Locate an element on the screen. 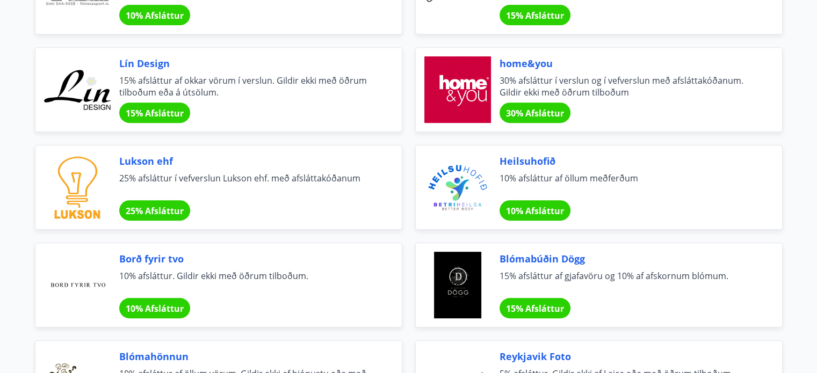  span: Blómahönnun is located at coordinates (248, 357).